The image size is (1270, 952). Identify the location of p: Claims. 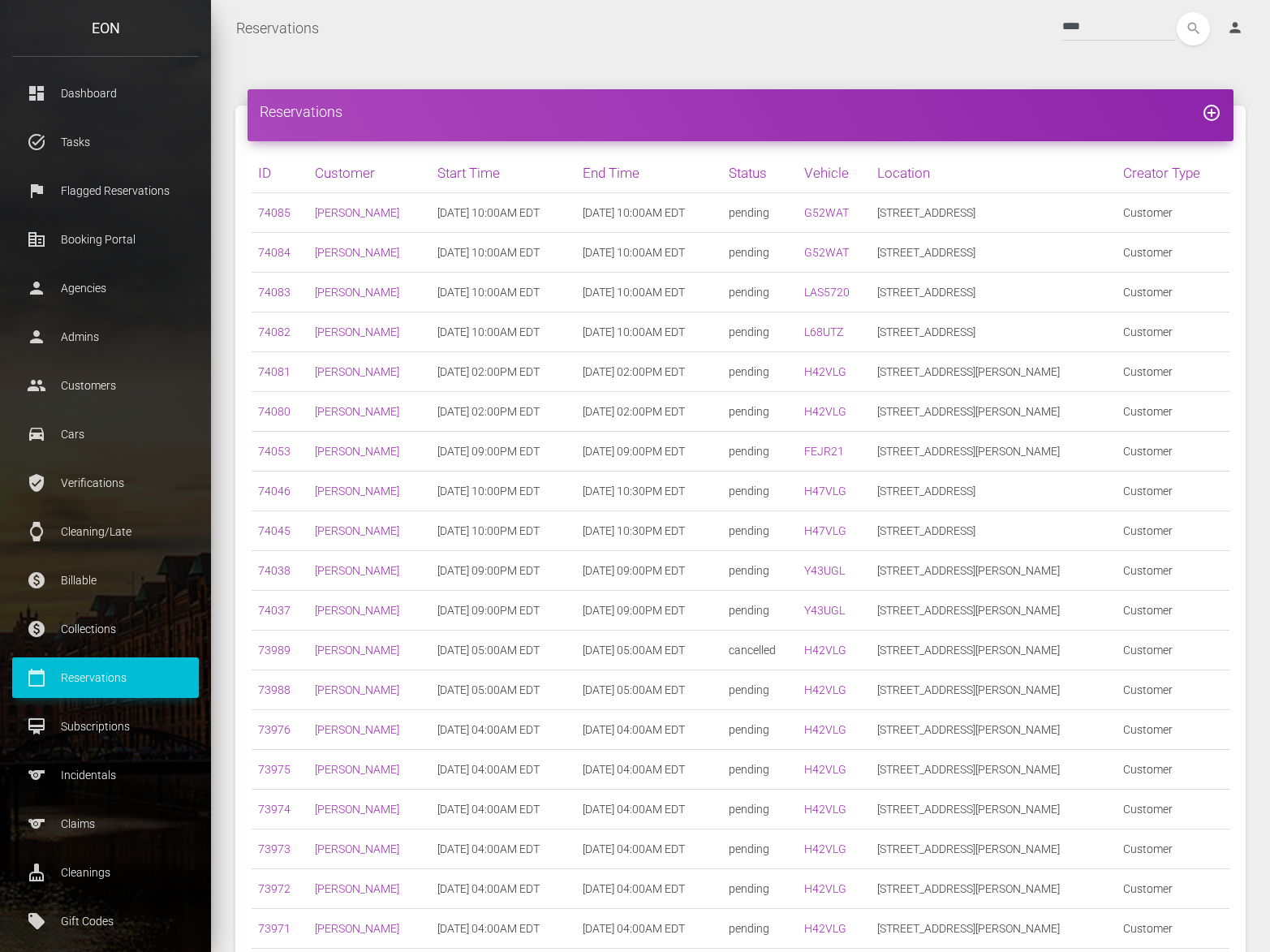
(105, 824).